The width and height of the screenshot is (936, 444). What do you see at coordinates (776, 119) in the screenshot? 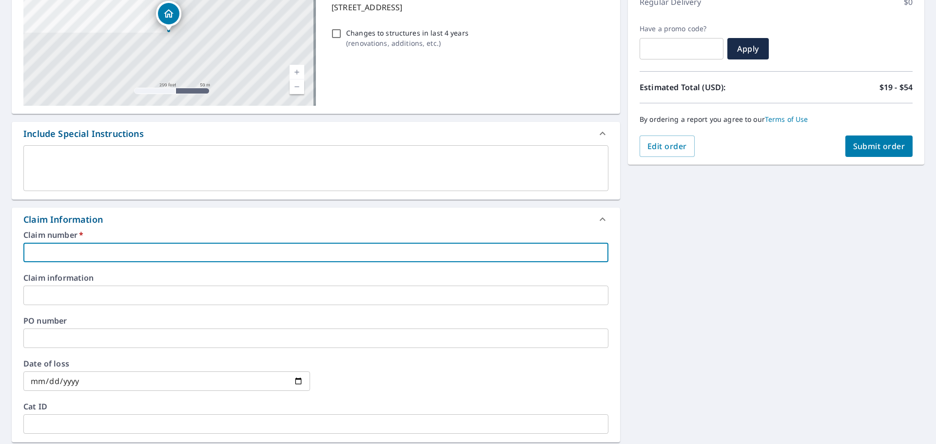
I see `p: By ordering a report you agree to our` at bounding box center [776, 119].